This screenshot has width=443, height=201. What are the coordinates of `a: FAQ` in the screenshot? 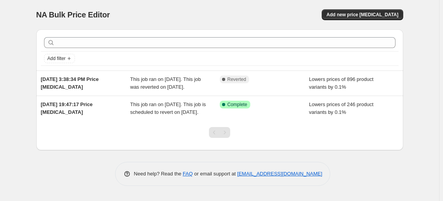 It's located at (188, 173).